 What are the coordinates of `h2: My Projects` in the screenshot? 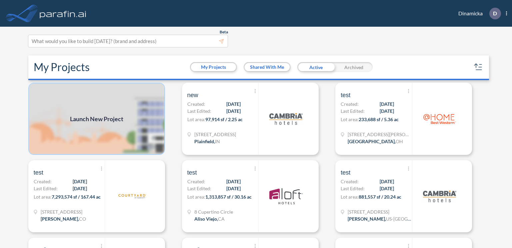 It's located at (62, 67).